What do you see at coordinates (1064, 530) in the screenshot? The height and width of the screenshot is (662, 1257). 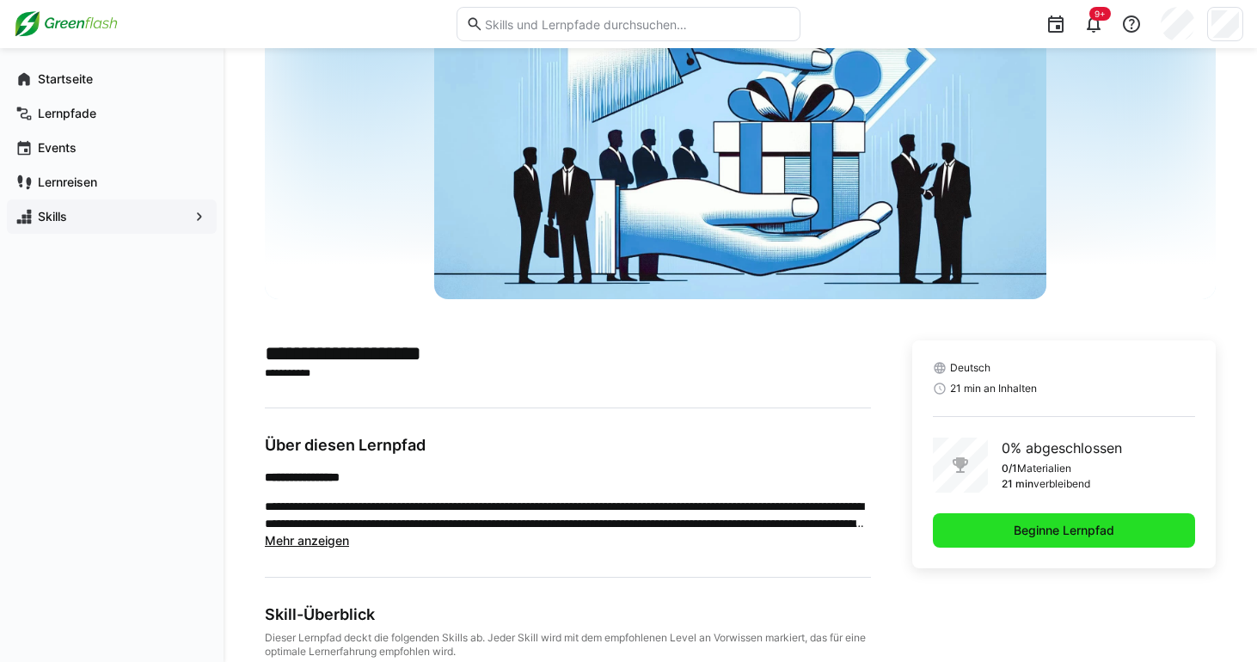 I see `button: Beginne Lernpfad` at bounding box center [1064, 530].